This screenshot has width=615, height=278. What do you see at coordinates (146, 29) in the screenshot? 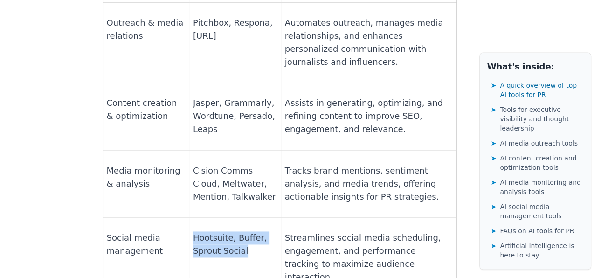
I see `p: Outreach & media relations` at bounding box center [146, 29].